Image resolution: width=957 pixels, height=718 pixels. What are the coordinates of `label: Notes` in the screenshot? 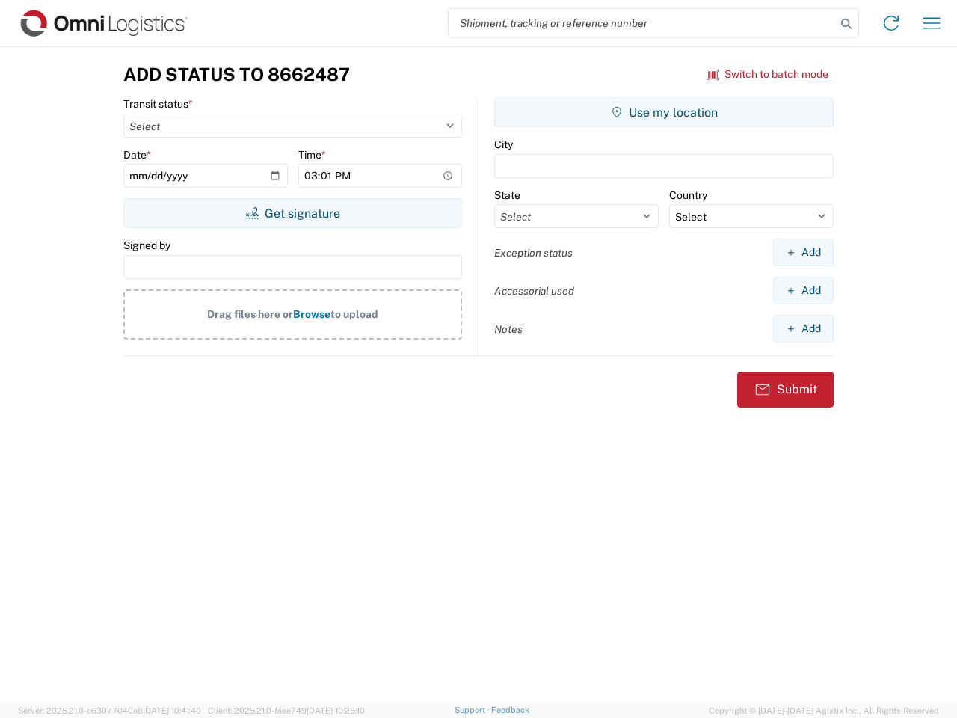 It's located at (508, 329).